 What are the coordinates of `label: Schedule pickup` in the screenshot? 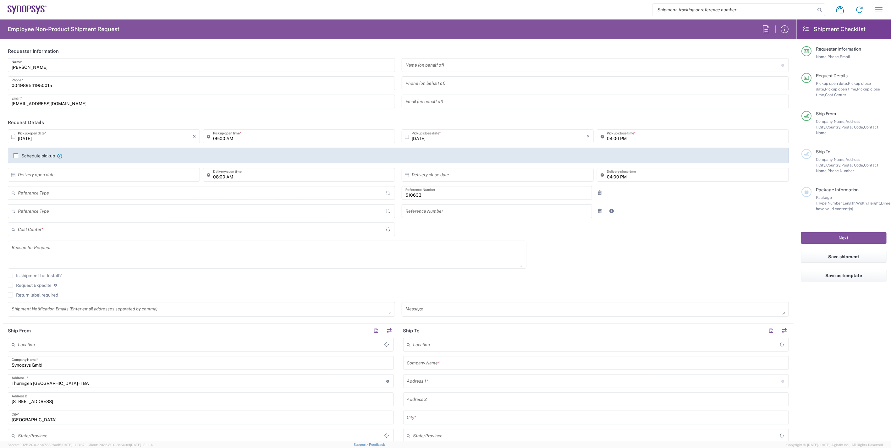 It's located at (34, 156).